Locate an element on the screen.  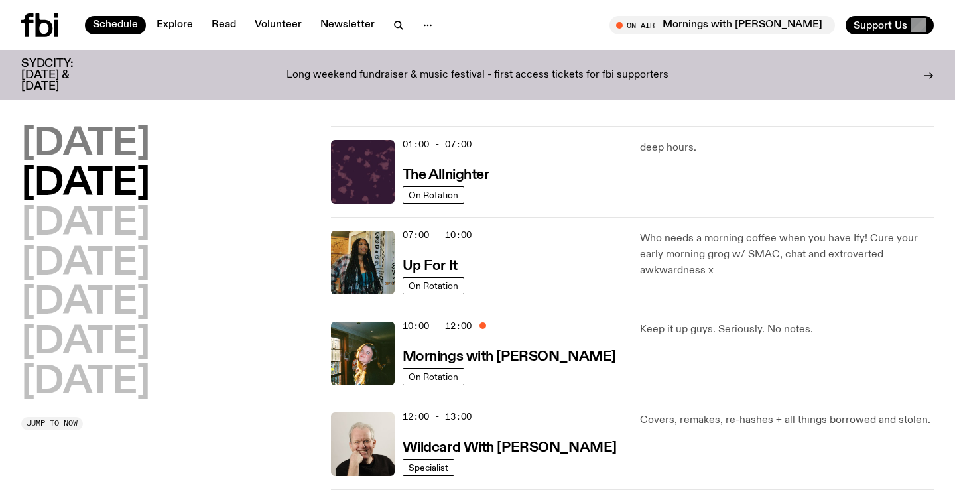
button: Jump to now is located at coordinates (52, 424).